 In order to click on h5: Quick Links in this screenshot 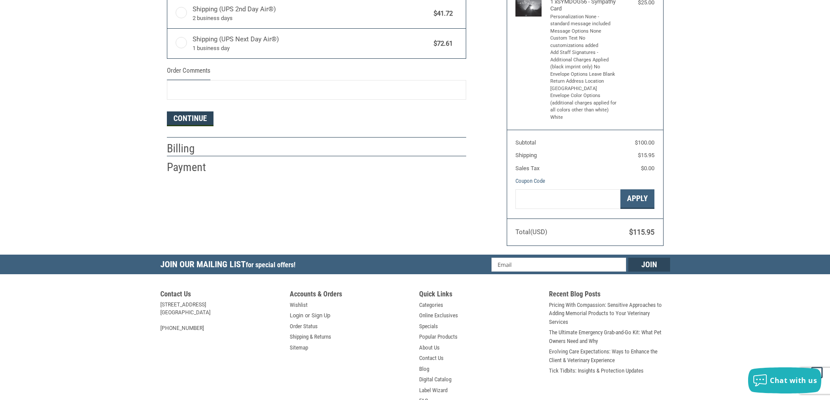, I will do `click(480, 295)`.